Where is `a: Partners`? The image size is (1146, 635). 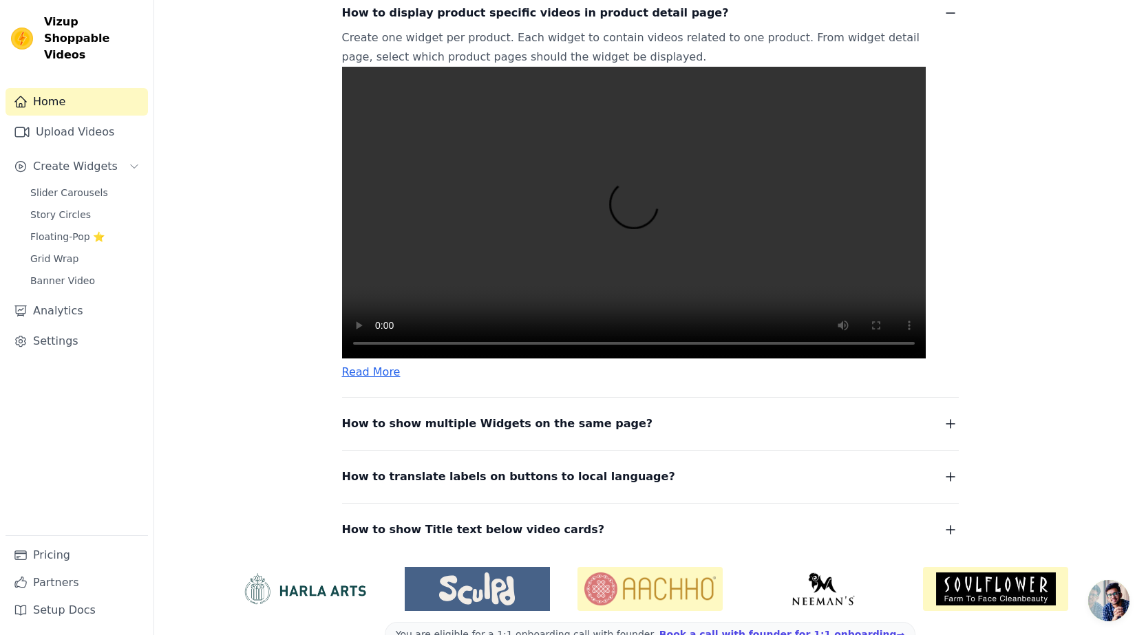
a: Partners is located at coordinates (76, 583).